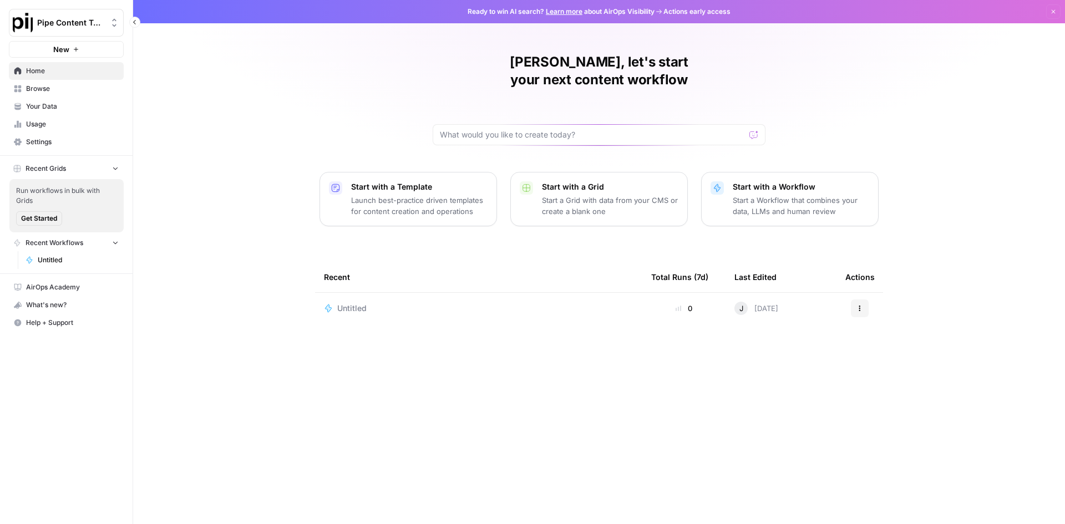 This screenshot has width=1065, height=524. What do you see at coordinates (679, 277) in the screenshot?
I see `div: Total Runs (7d)` at bounding box center [679, 277].